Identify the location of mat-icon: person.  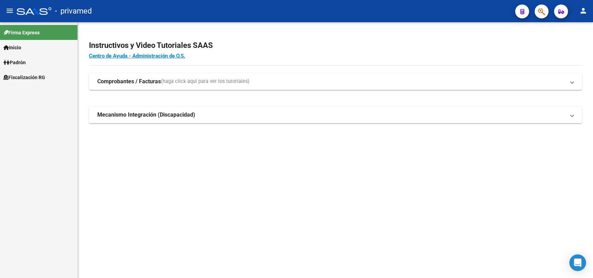
(583, 11).